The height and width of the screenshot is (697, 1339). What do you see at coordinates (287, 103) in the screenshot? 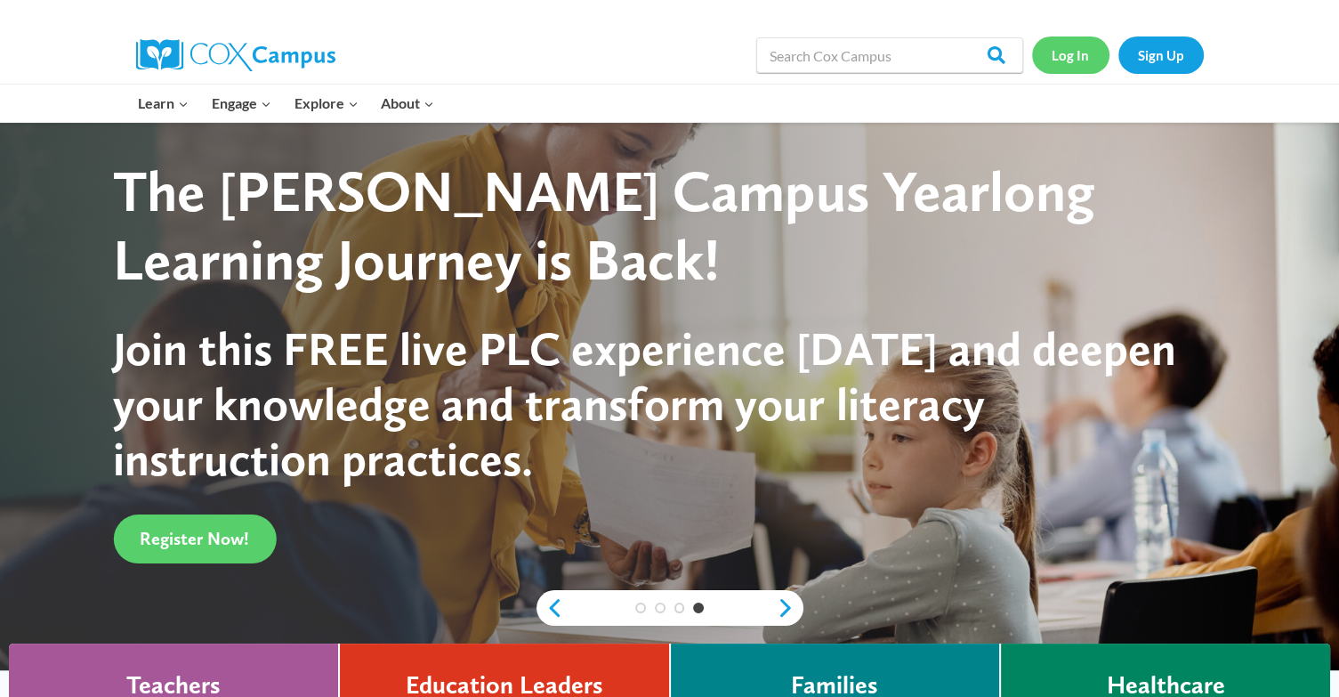
I see `nav: Primary Navigation` at bounding box center [287, 103].